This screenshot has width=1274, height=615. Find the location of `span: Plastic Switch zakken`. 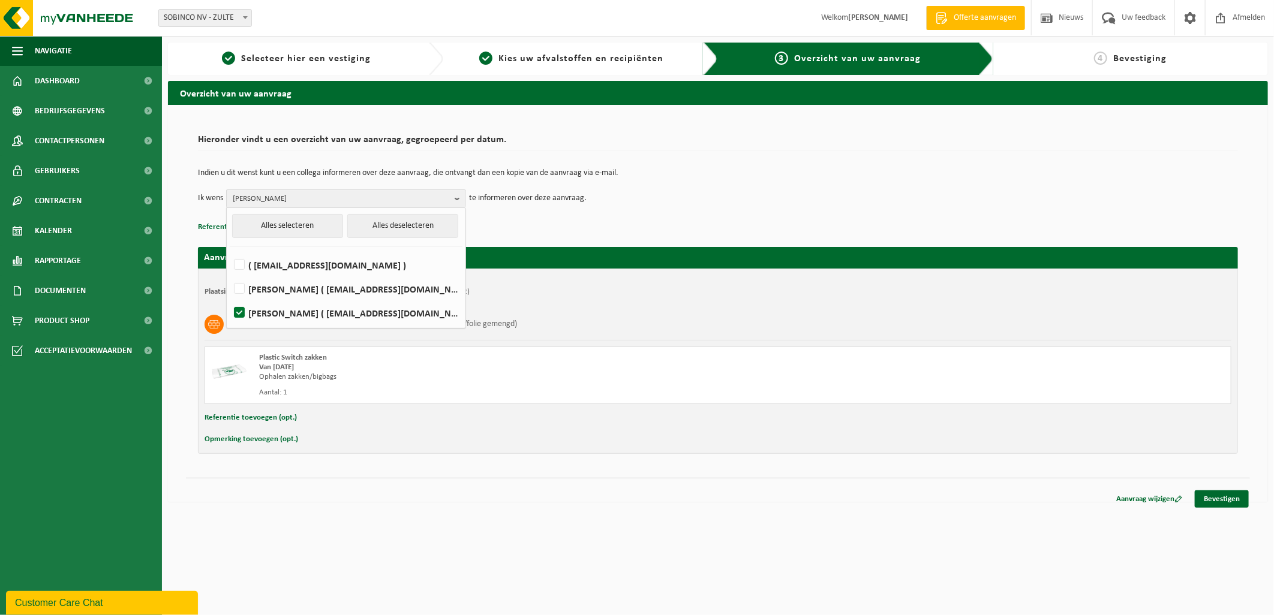

span: Plastic Switch zakken is located at coordinates (293, 357).